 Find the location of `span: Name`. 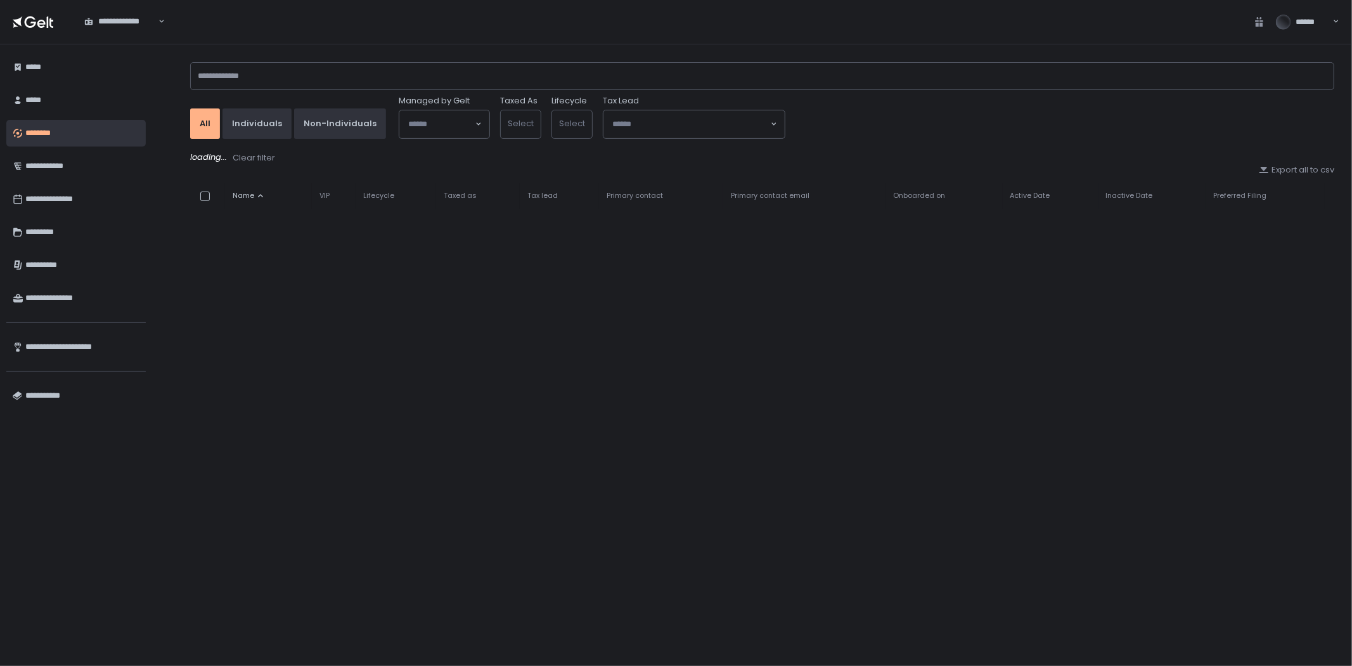

span: Name is located at coordinates (243, 195).